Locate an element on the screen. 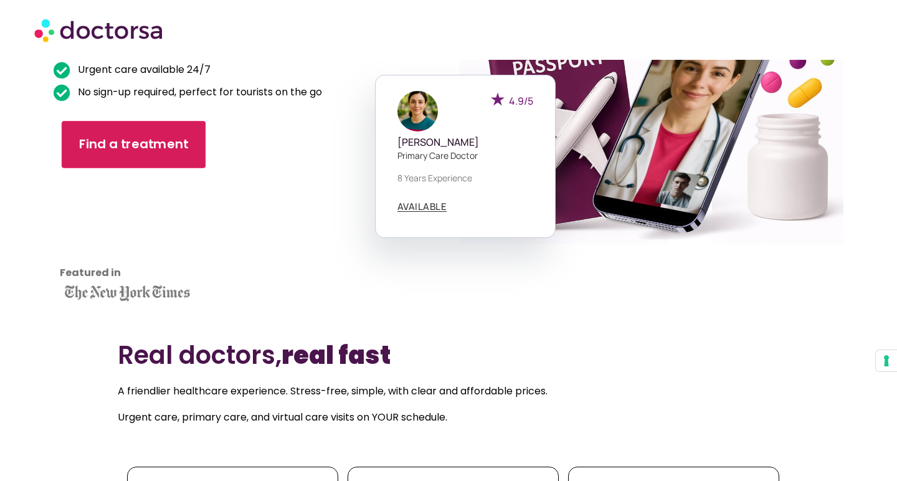 The image size is (897, 481). p: 8 years experience is located at coordinates (466, 178).